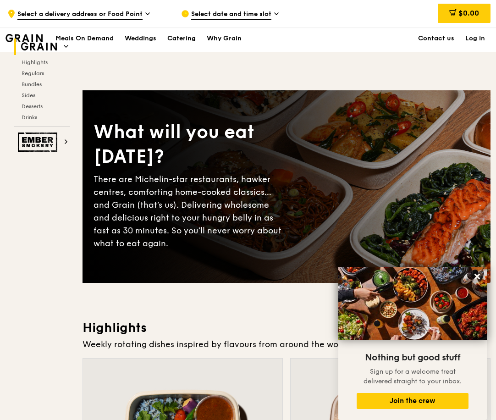 Image resolution: width=496 pixels, height=420 pixels. What do you see at coordinates (140, 39) in the screenshot?
I see `div: Weddings` at bounding box center [140, 39].